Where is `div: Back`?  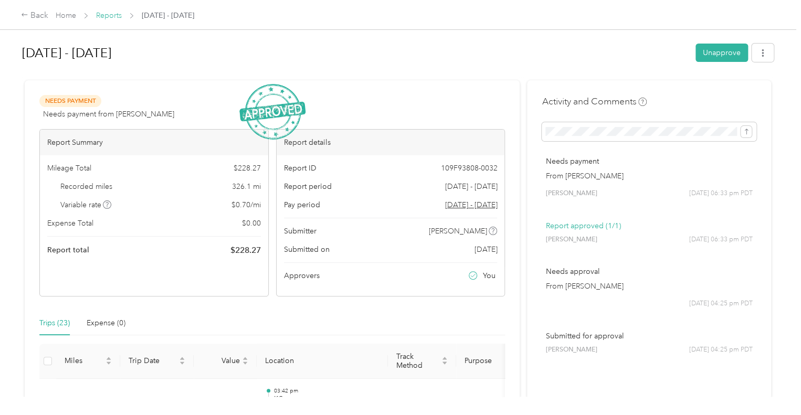 div: Back is located at coordinates (35, 16).